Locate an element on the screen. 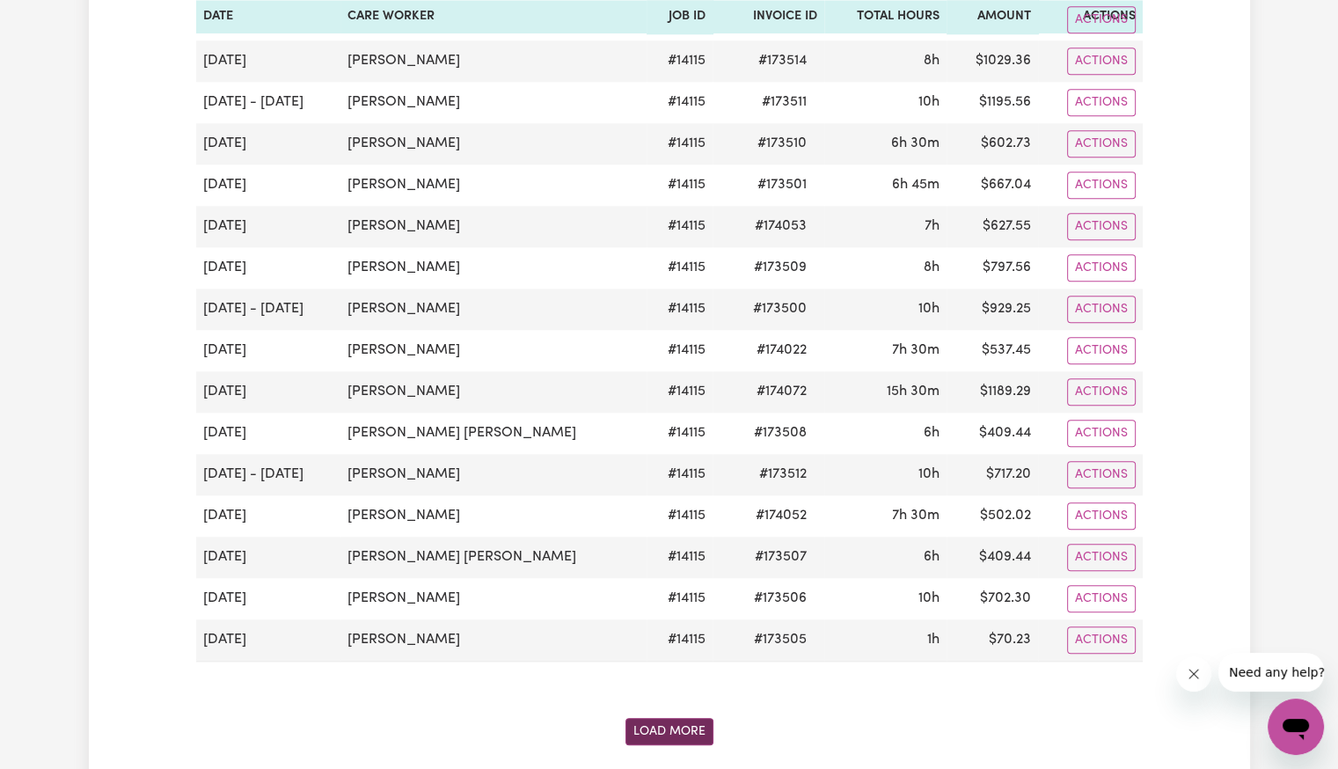 The width and height of the screenshot is (1338, 769). td: $ 1029.36 is located at coordinates (992, 61).